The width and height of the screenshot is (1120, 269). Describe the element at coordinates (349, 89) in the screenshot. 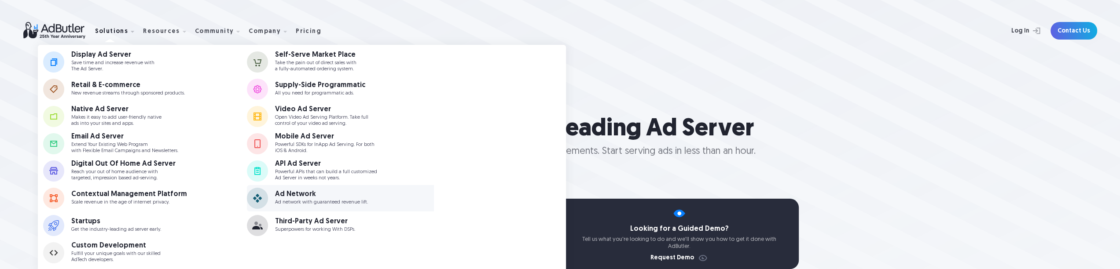

I see `a: Supply-Side Programmatic All you need for programmatic ads.` at that location.